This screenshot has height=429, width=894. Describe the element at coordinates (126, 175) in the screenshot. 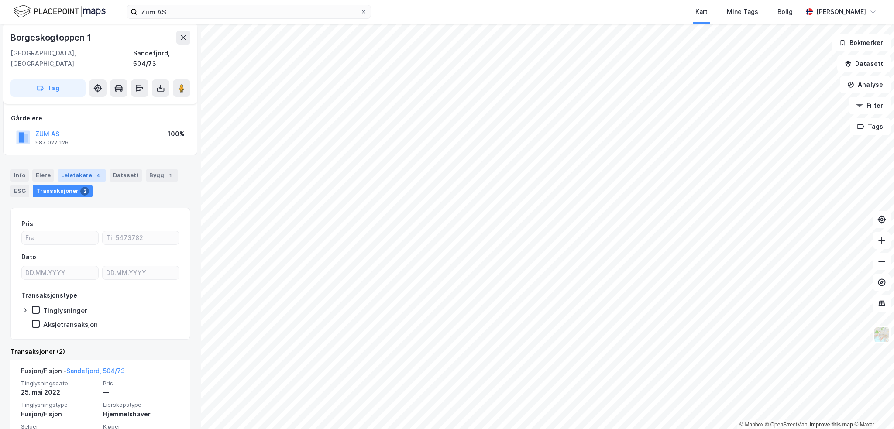

I see `div: Datasett` at that location.